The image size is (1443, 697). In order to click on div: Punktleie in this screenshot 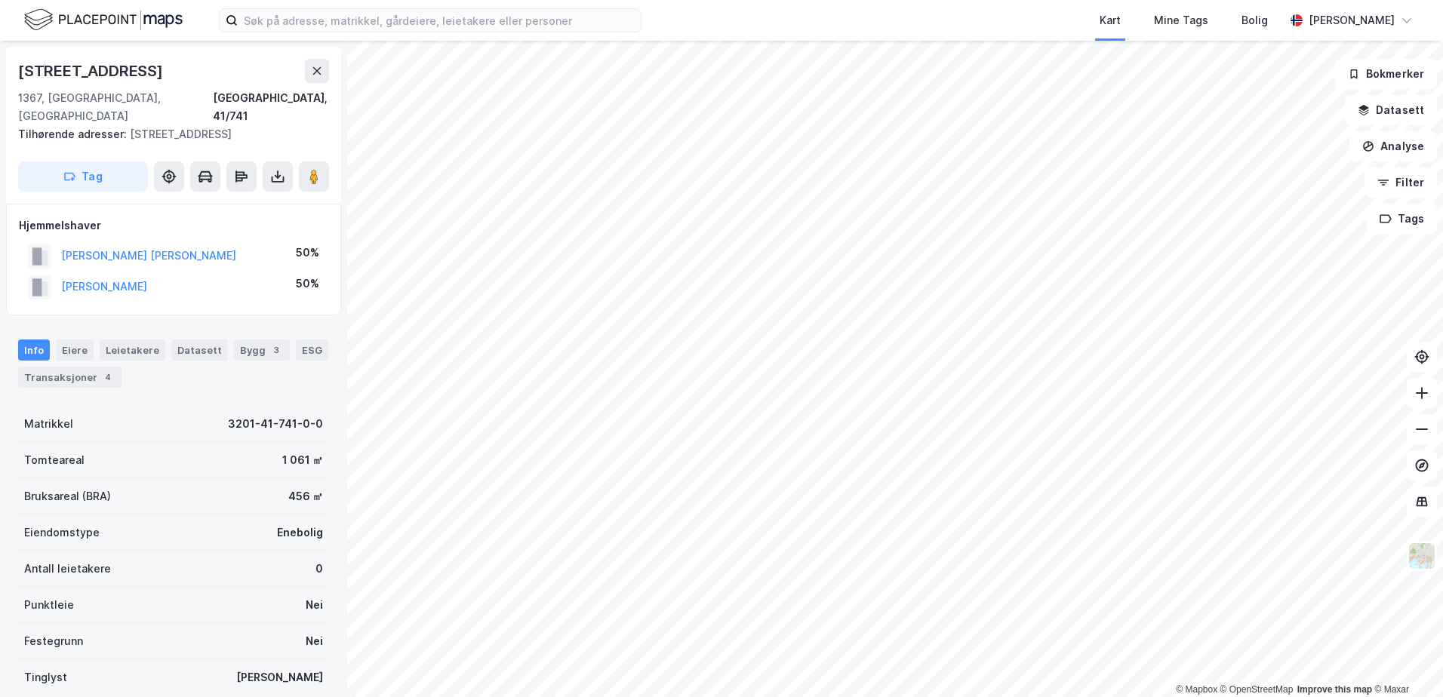, I will do `click(49, 605)`.